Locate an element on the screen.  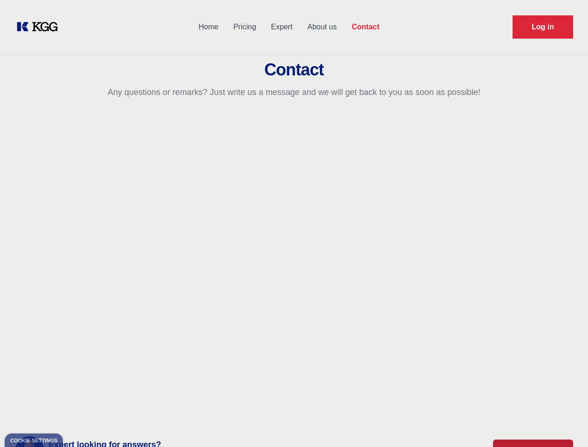
div: Chat Widget is located at coordinates (565, 425).